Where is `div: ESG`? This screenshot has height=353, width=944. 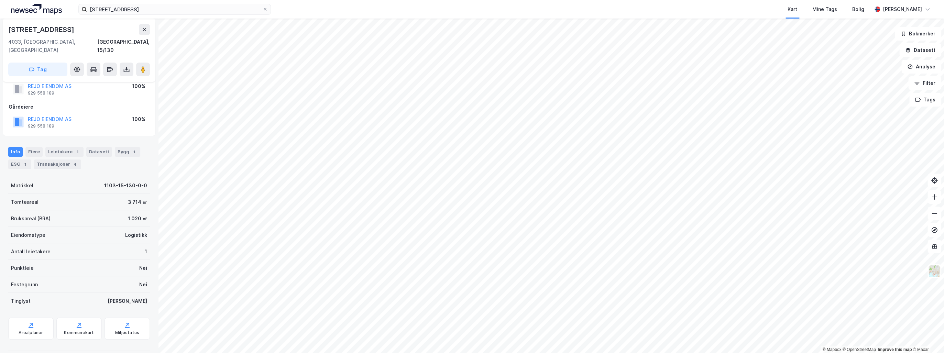
div: ESG is located at coordinates (20, 164).